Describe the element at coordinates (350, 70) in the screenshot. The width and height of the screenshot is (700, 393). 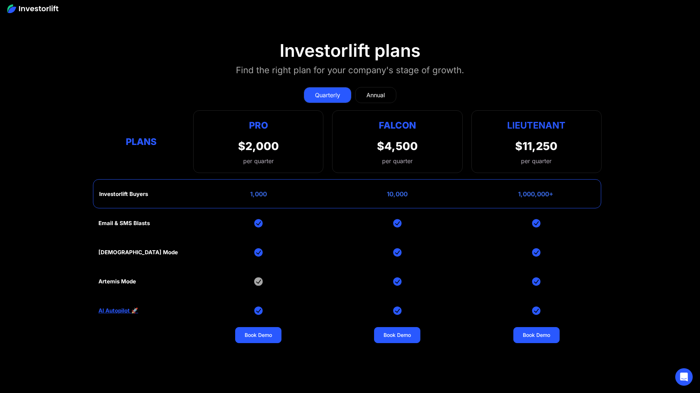
I see `div: Find the right plan for your company's stage of growth.` at that location.